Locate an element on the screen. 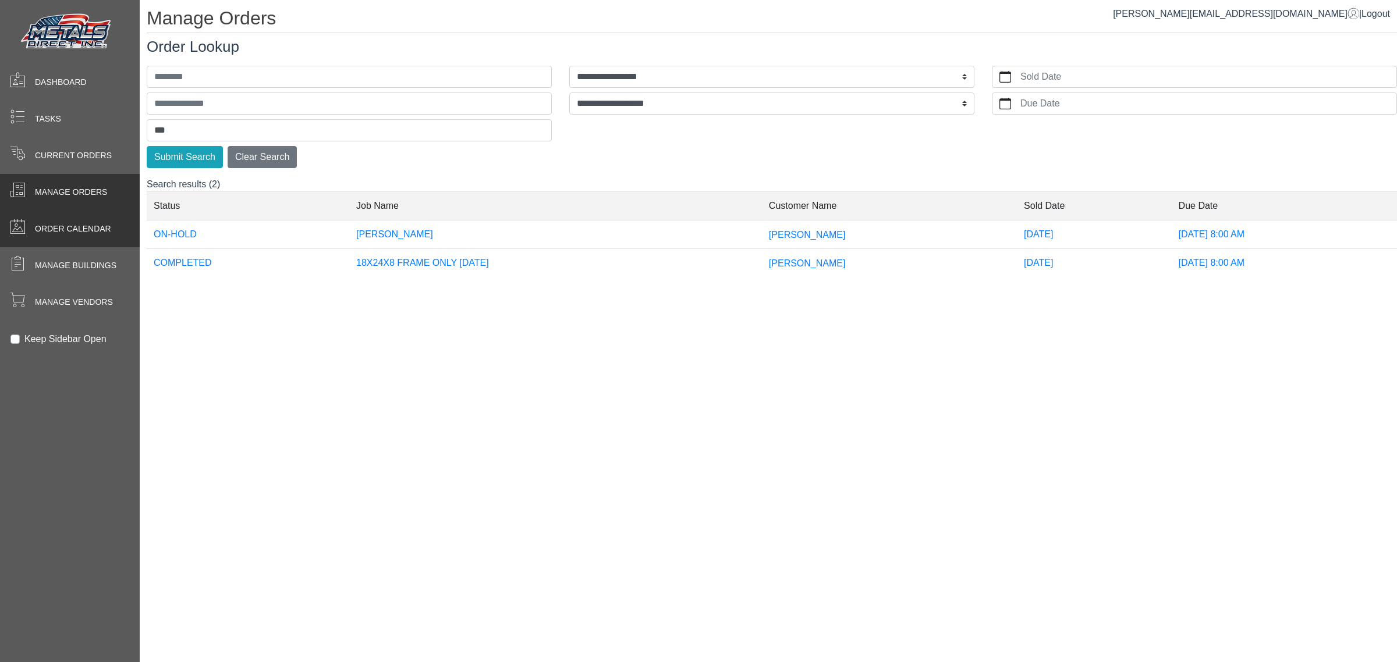  td: COMPLETED is located at coordinates (248, 263).